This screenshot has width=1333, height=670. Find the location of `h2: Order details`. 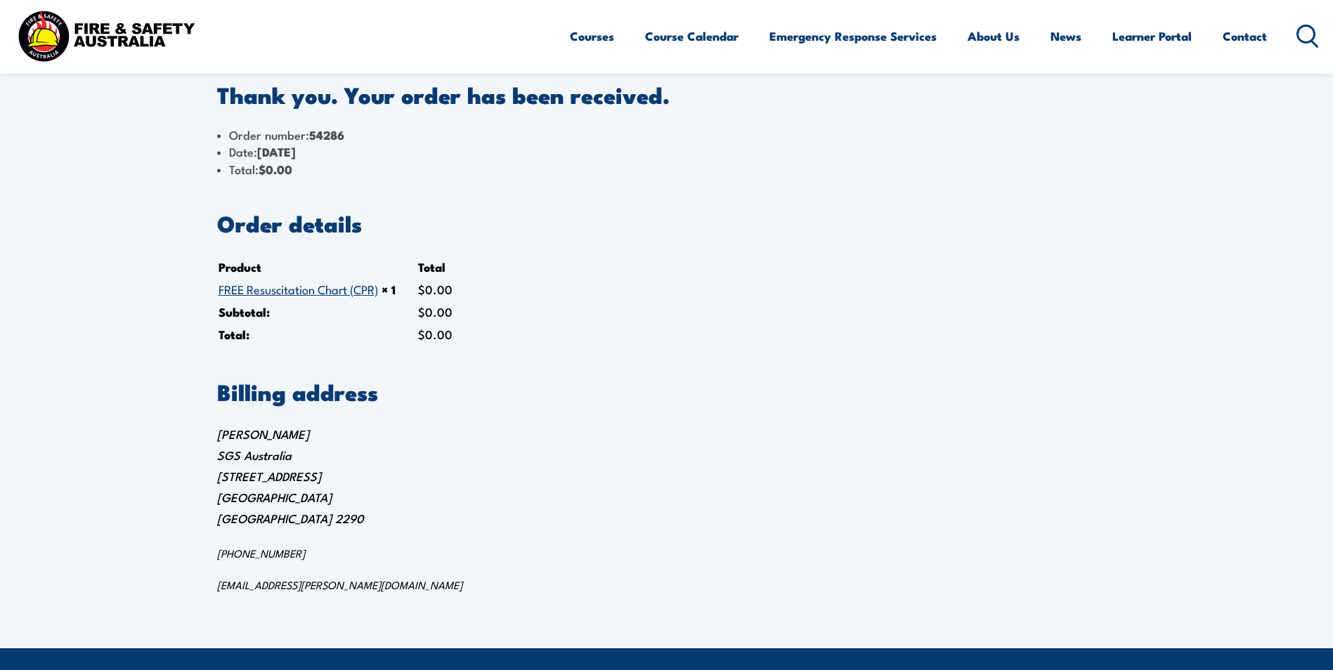

h2: Order details is located at coordinates (667, 223).